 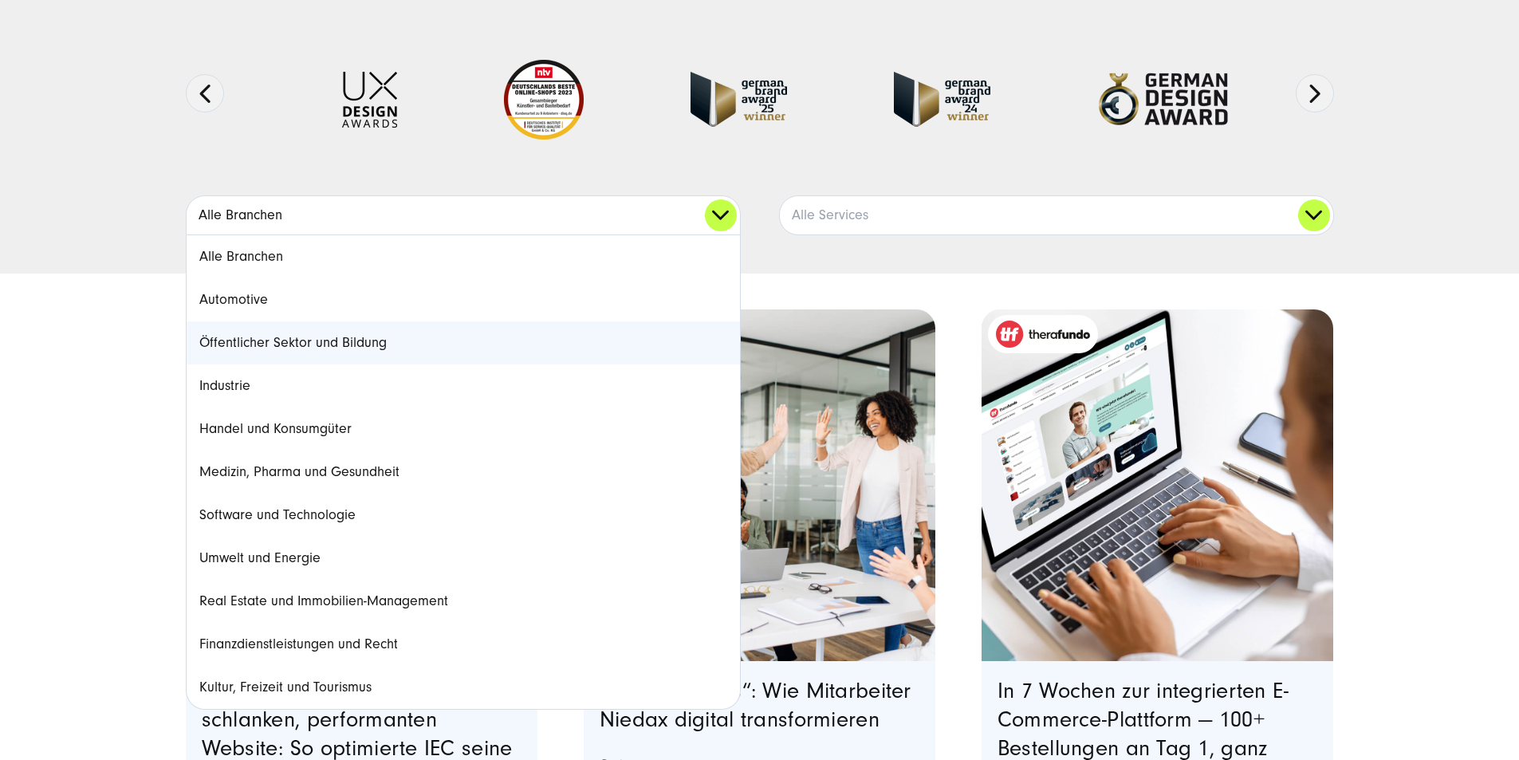 I want to click on a: Software und Technologie, so click(x=463, y=515).